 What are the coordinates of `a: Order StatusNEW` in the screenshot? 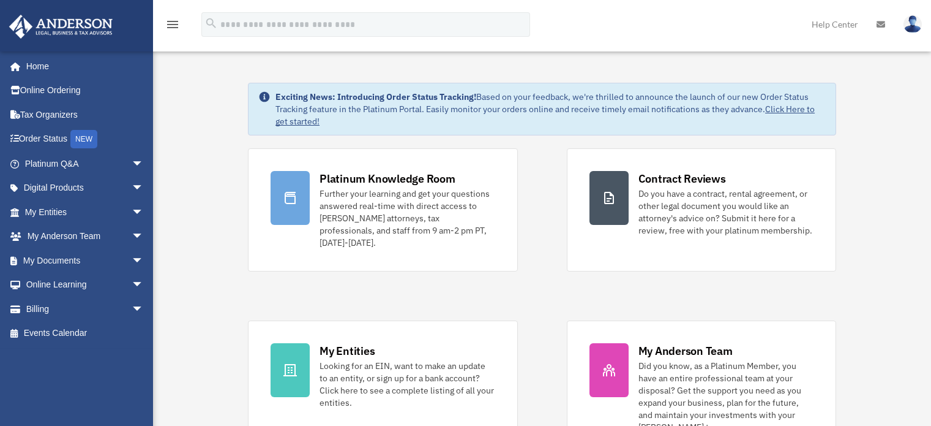 It's located at (85, 139).